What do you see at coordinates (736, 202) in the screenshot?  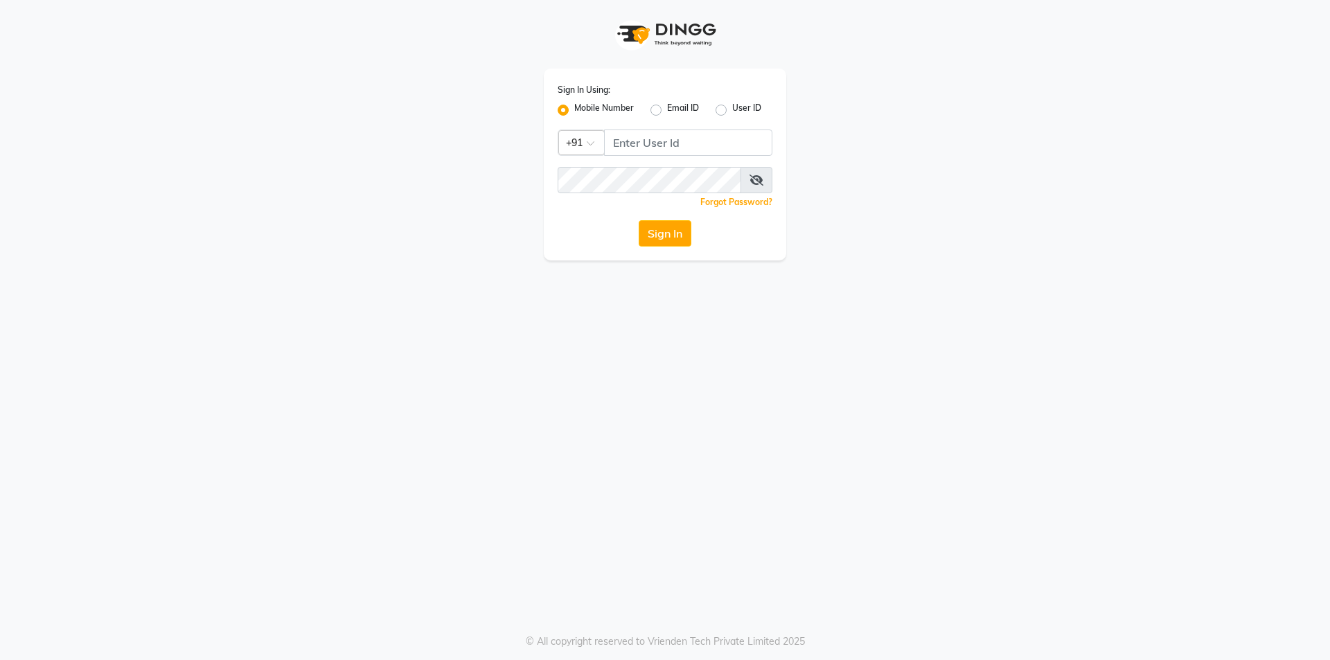 I see `a: Forgot Password?` at bounding box center [736, 202].